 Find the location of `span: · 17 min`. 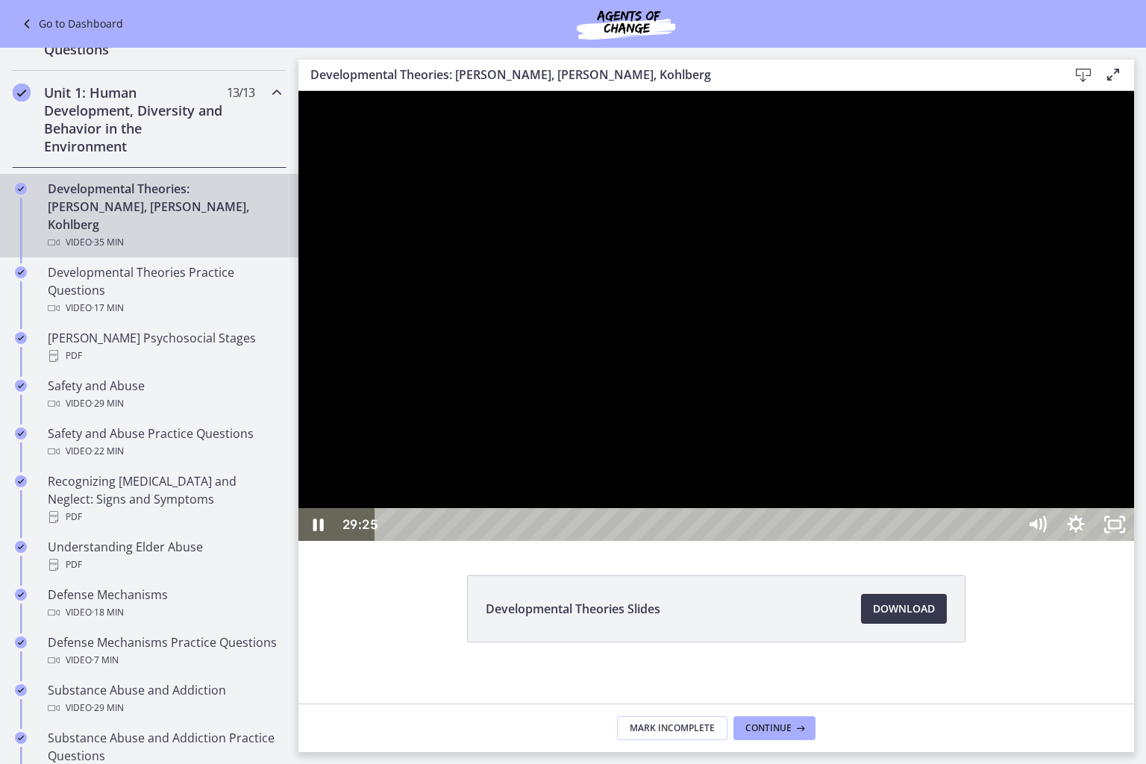

span: · 17 min is located at coordinates (107, 308).